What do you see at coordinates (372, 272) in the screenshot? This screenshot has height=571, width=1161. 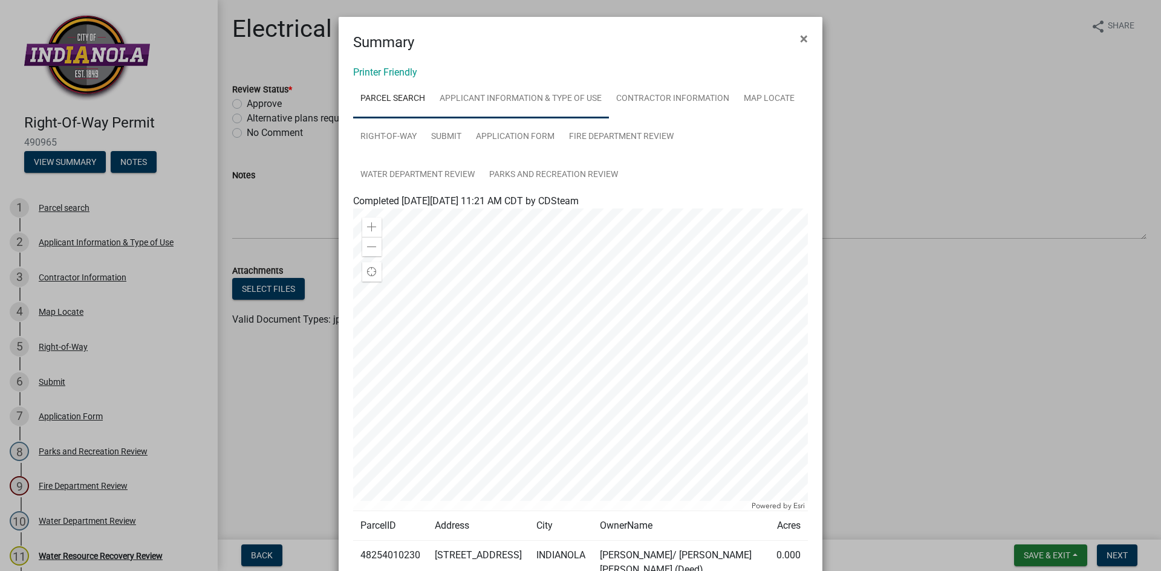 I see `div: Find my location` at bounding box center [372, 272].